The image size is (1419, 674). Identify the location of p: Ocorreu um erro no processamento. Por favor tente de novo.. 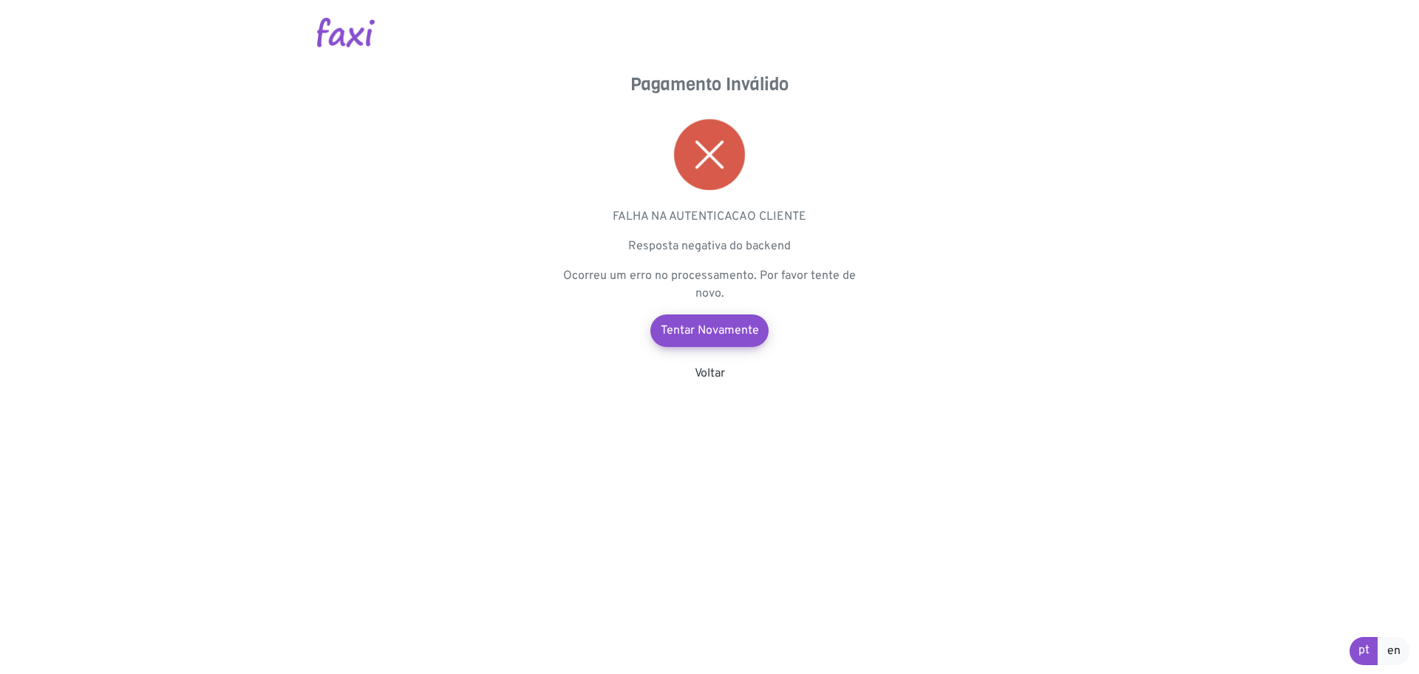
(710, 285).